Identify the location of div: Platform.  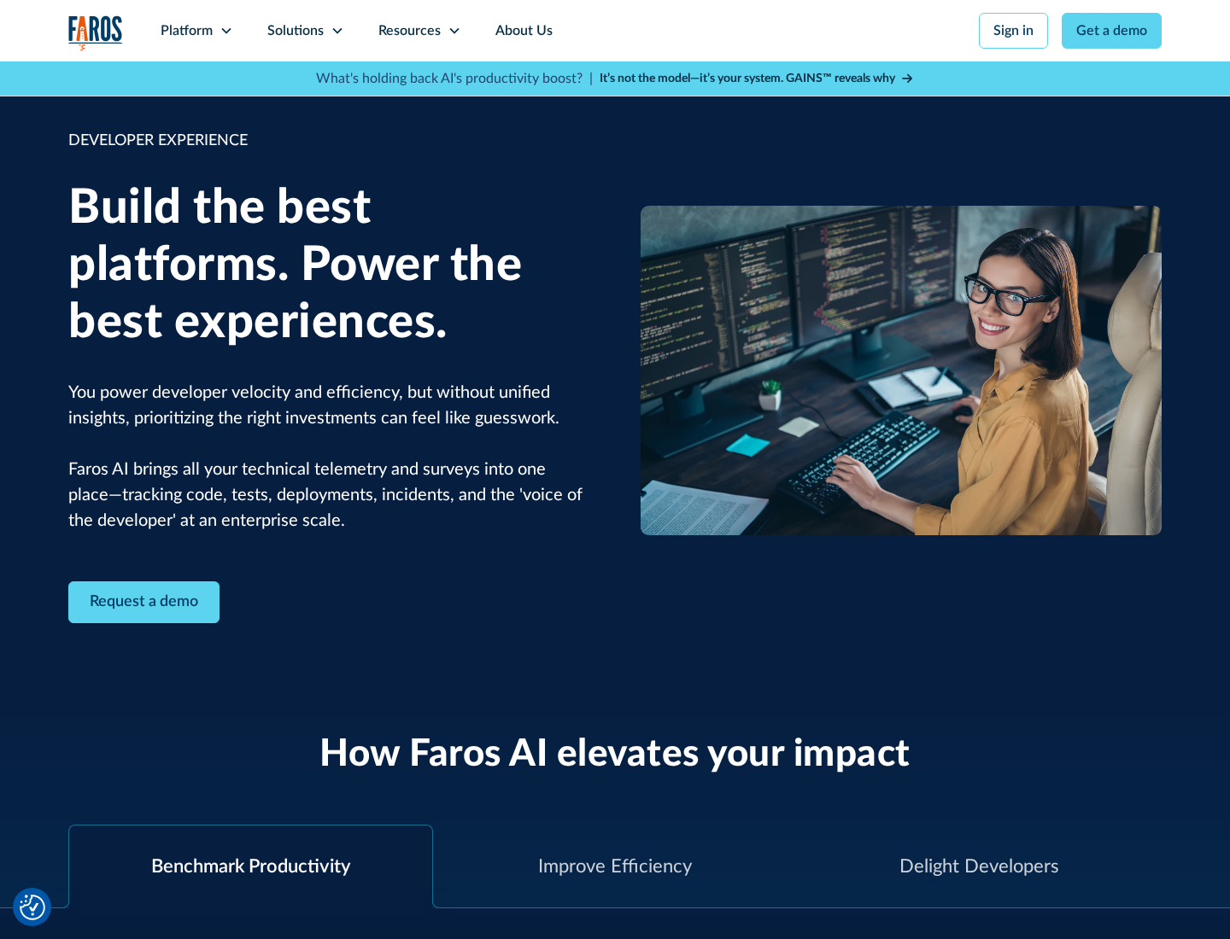
(186, 31).